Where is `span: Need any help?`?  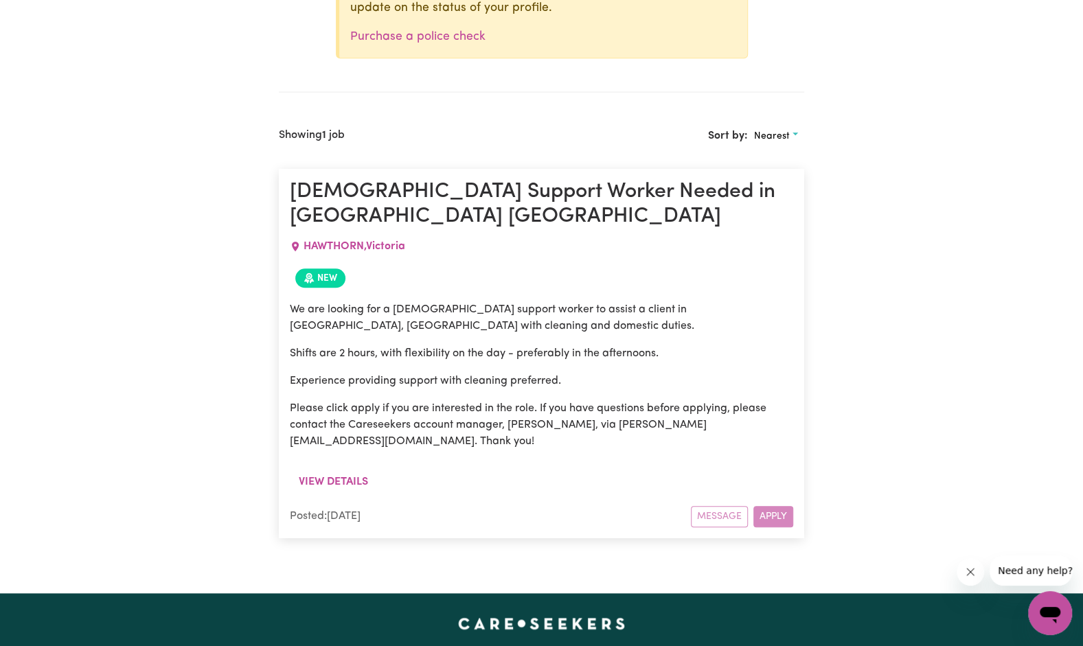 span: Need any help? is located at coordinates (45, 15).